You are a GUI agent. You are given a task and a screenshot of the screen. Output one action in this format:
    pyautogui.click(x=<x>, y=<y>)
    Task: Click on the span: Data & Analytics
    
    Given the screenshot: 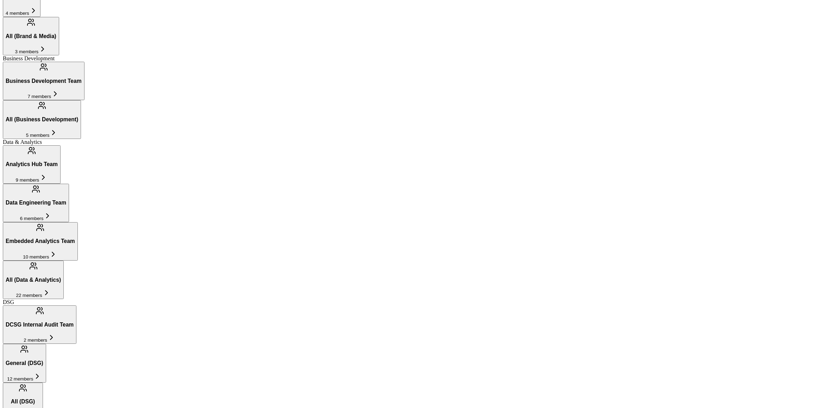 What is the action you would take?
    pyautogui.click(x=22, y=142)
    